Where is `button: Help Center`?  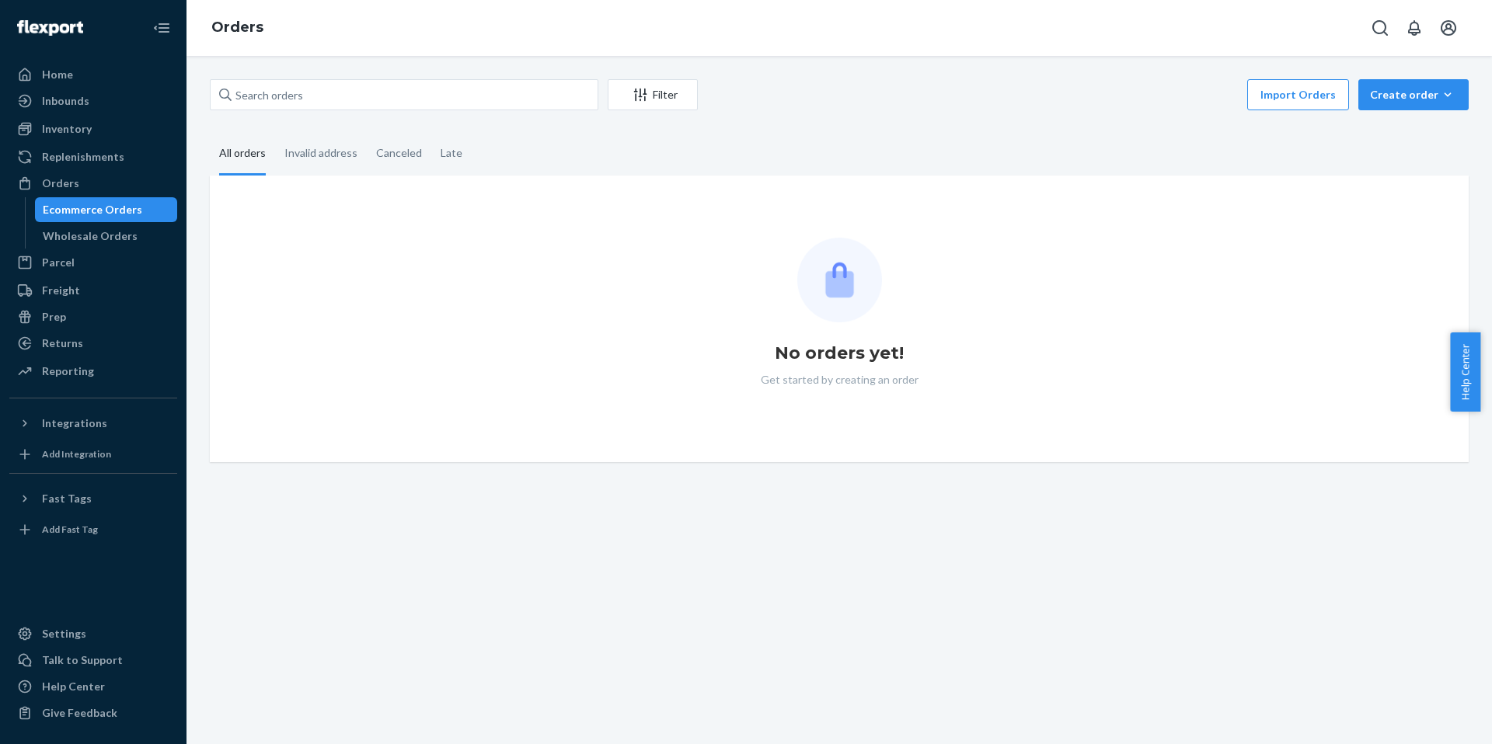
button: Help Center is located at coordinates (1464, 372).